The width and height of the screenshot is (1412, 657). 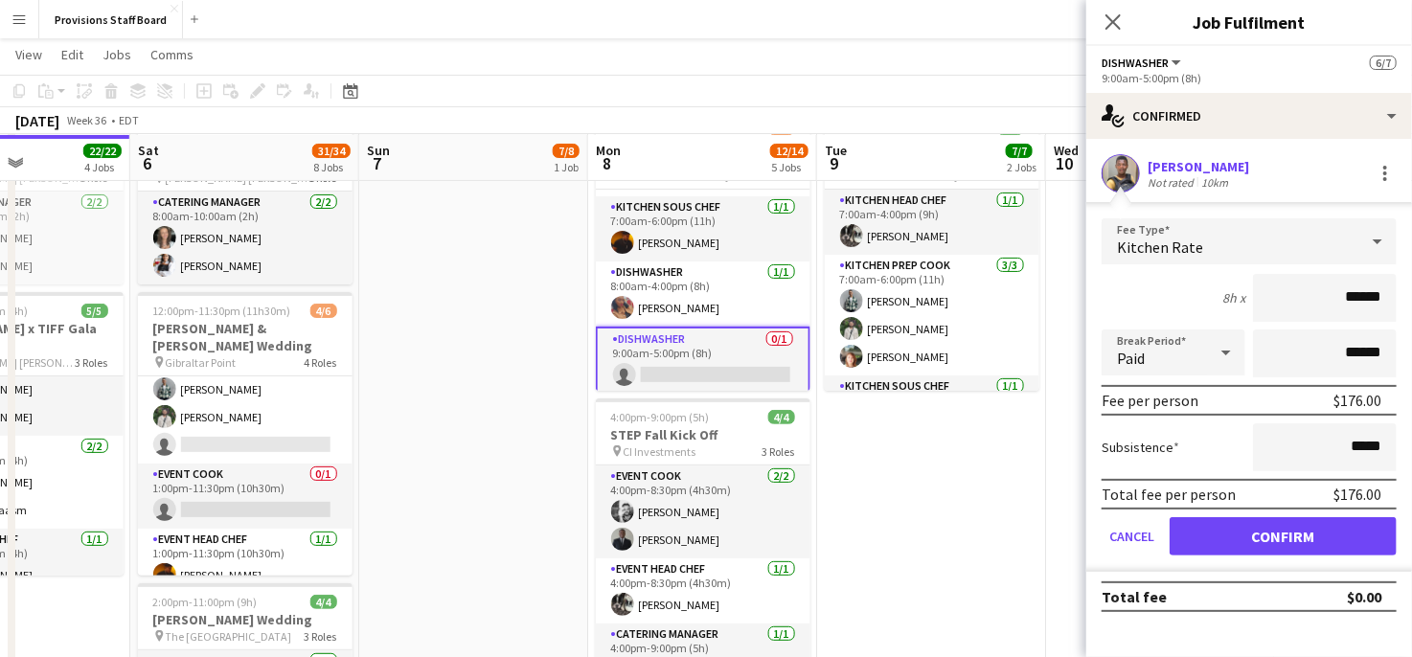 What do you see at coordinates (1140, 447) in the screenshot?
I see `label: Subsistence` at bounding box center [1140, 447].